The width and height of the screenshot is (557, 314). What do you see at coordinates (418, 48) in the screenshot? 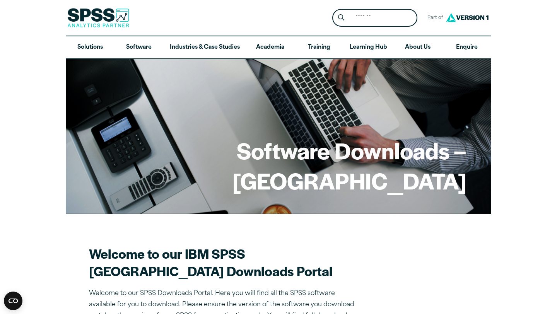
I see `a: About Us` at bounding box center [418, 48].